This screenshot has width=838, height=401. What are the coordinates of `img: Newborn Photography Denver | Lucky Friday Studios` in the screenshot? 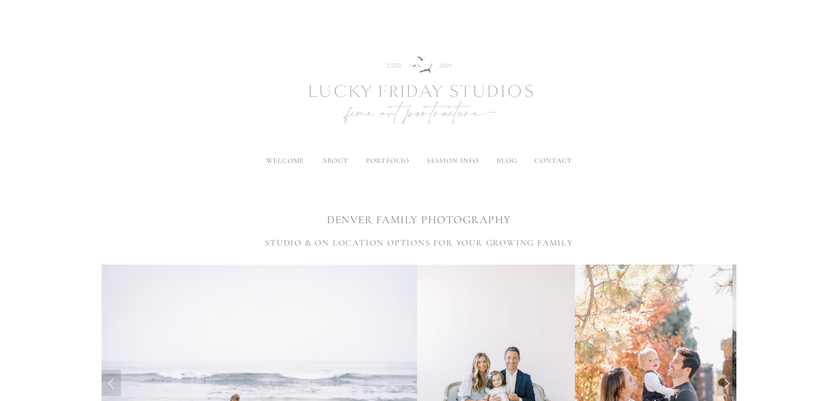 It's located at (419, 91).